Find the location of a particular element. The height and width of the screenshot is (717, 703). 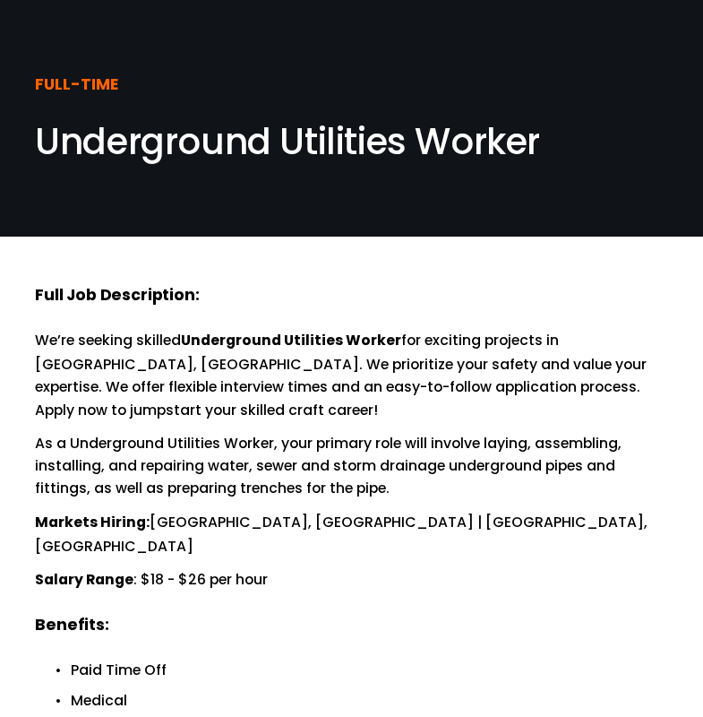

p: Medical is located at coordinates (369, 700).